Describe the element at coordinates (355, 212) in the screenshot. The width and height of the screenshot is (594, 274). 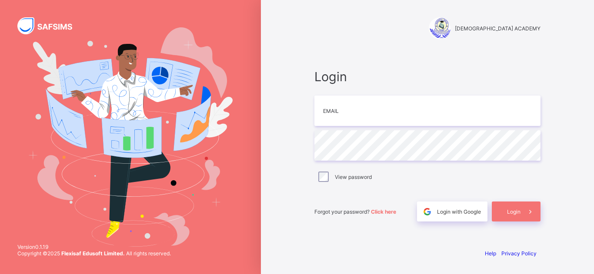
I see `span: Forgot your password?` at that location.